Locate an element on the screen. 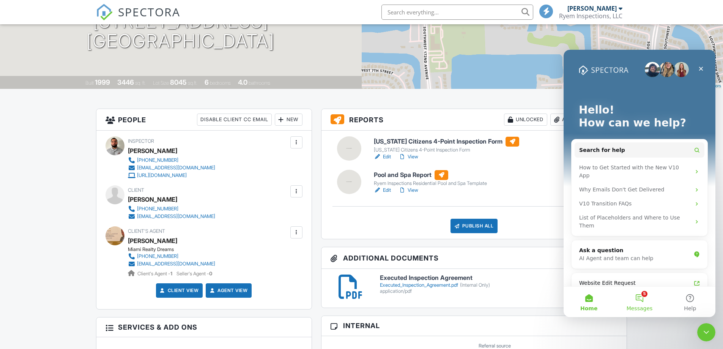 This screenshot has width=723, height=349. div: 4.0 is located at coordinates (242, 82).